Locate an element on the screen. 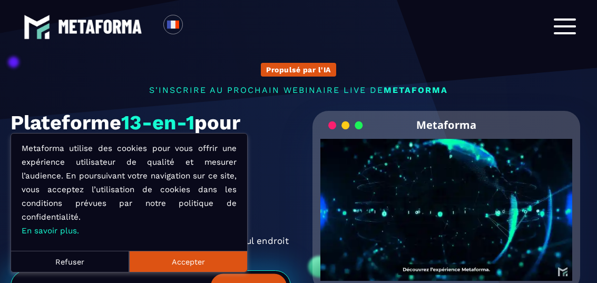 This screenshot has height=283, width=597. a: En savoir plus. is located at coordinates (50, 230).